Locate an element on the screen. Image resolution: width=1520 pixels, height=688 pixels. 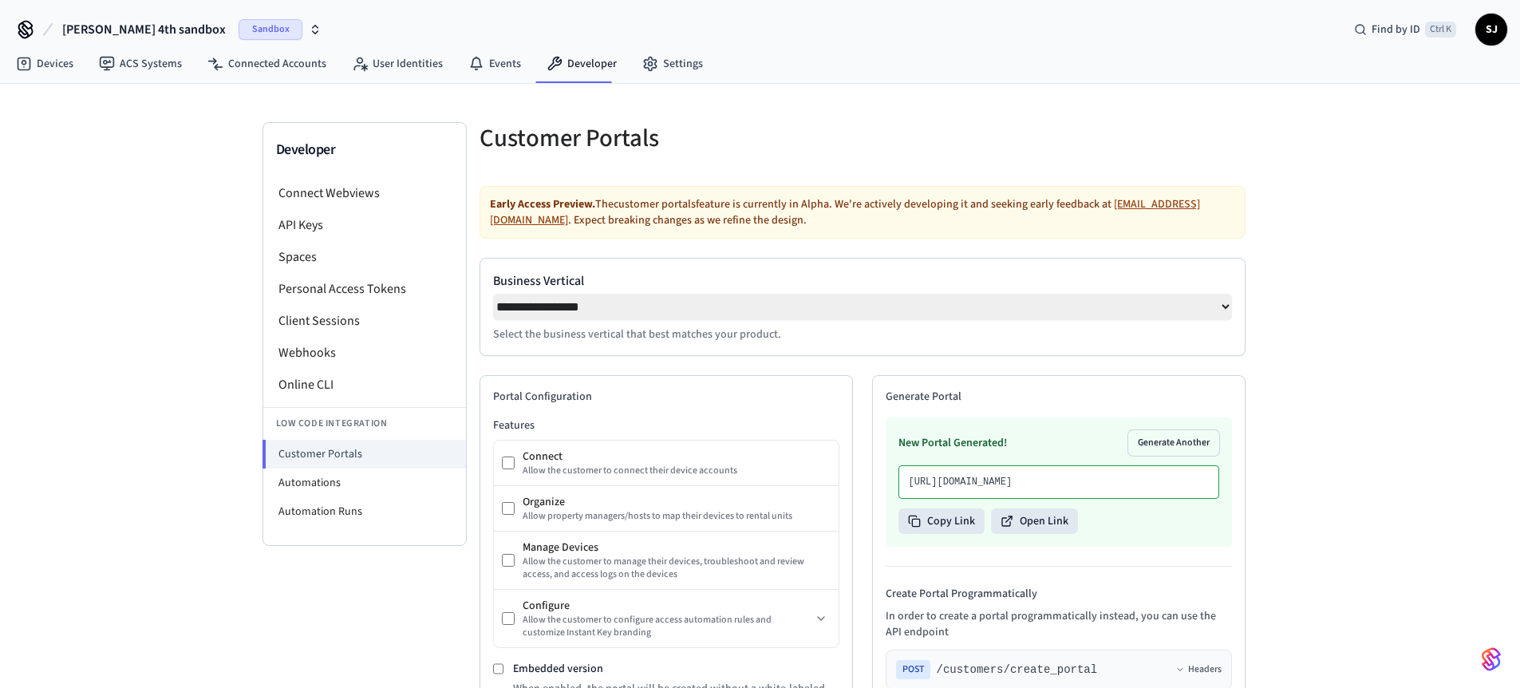
button: Open Link is located at coordinates (1034, 521).